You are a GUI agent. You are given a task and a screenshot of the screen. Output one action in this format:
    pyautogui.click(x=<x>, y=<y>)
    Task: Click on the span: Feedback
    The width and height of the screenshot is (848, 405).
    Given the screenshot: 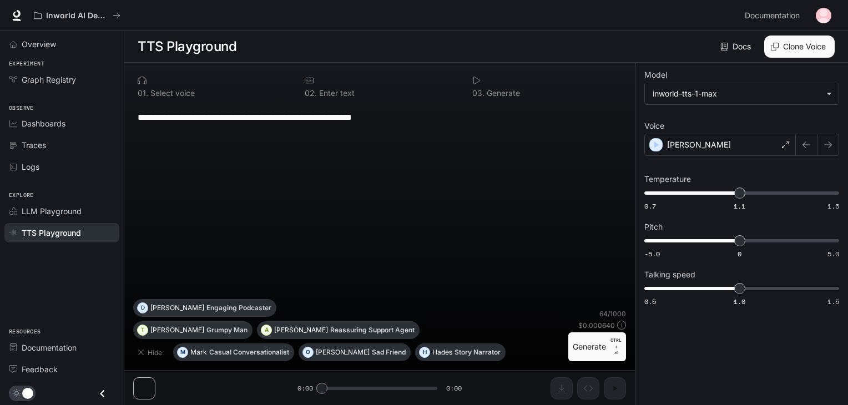 What is the action you would take?
    pyautogui.click(x=39, y=369)
    